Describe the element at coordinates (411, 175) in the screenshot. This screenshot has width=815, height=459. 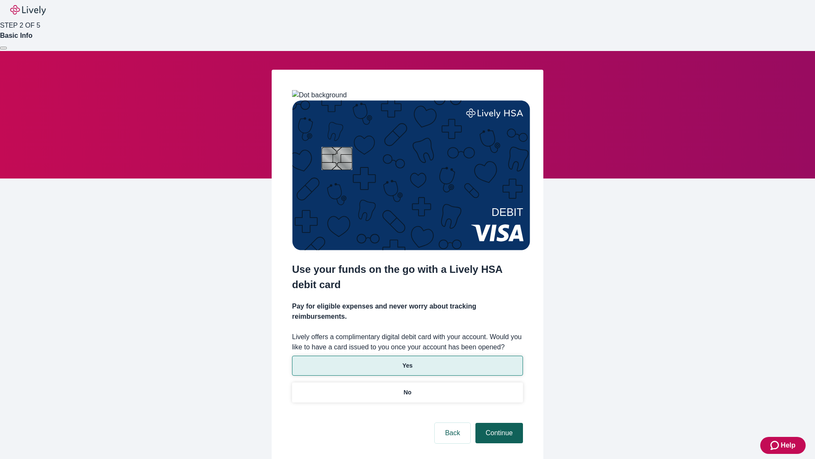
I see `img: Debit card` at that location.